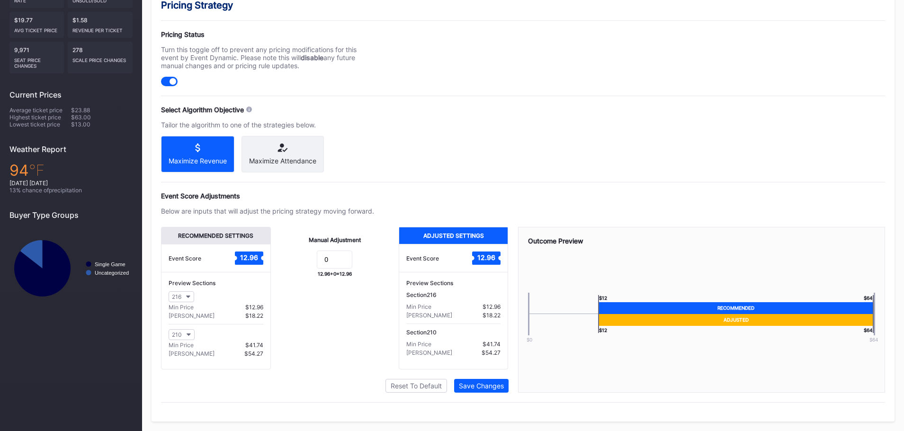 The width and height of the screenshot is (904, 431). What do you see at coordinates (100, 25) in the screenshot?
I see `div: $1.58` at bounding box center [100, 25].